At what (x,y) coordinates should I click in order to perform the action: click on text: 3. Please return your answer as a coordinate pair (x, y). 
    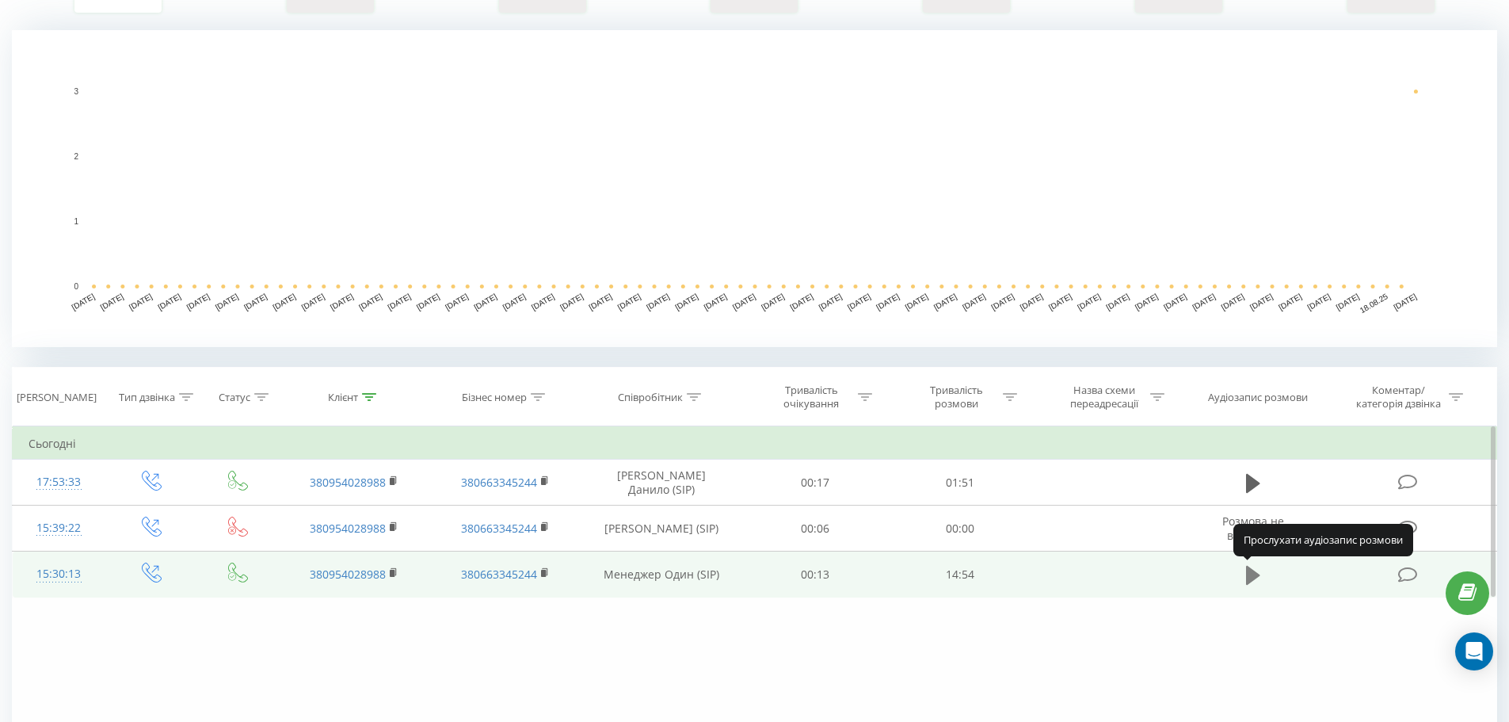
    Looking at the image, I should click on (76, 91).